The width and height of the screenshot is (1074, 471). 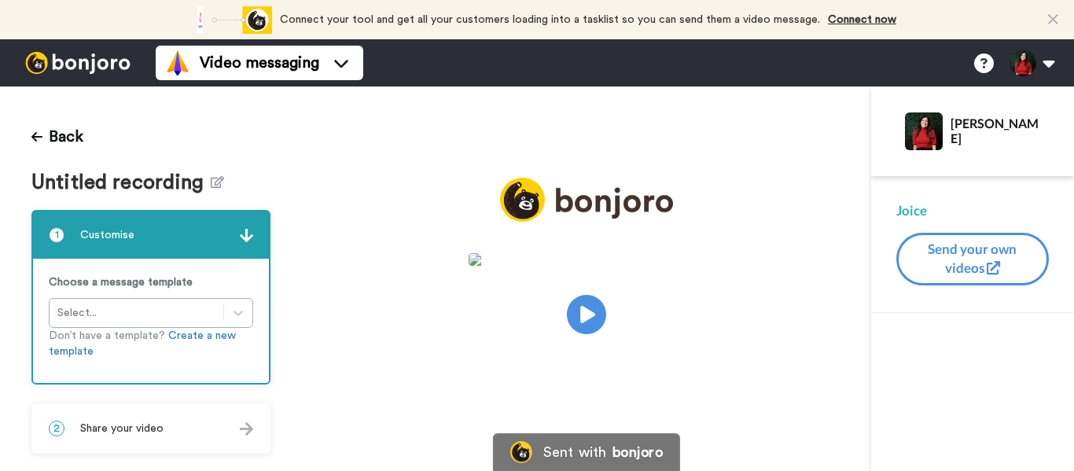 I want to click on span: Untitled recording, so click(x=121, y=182).